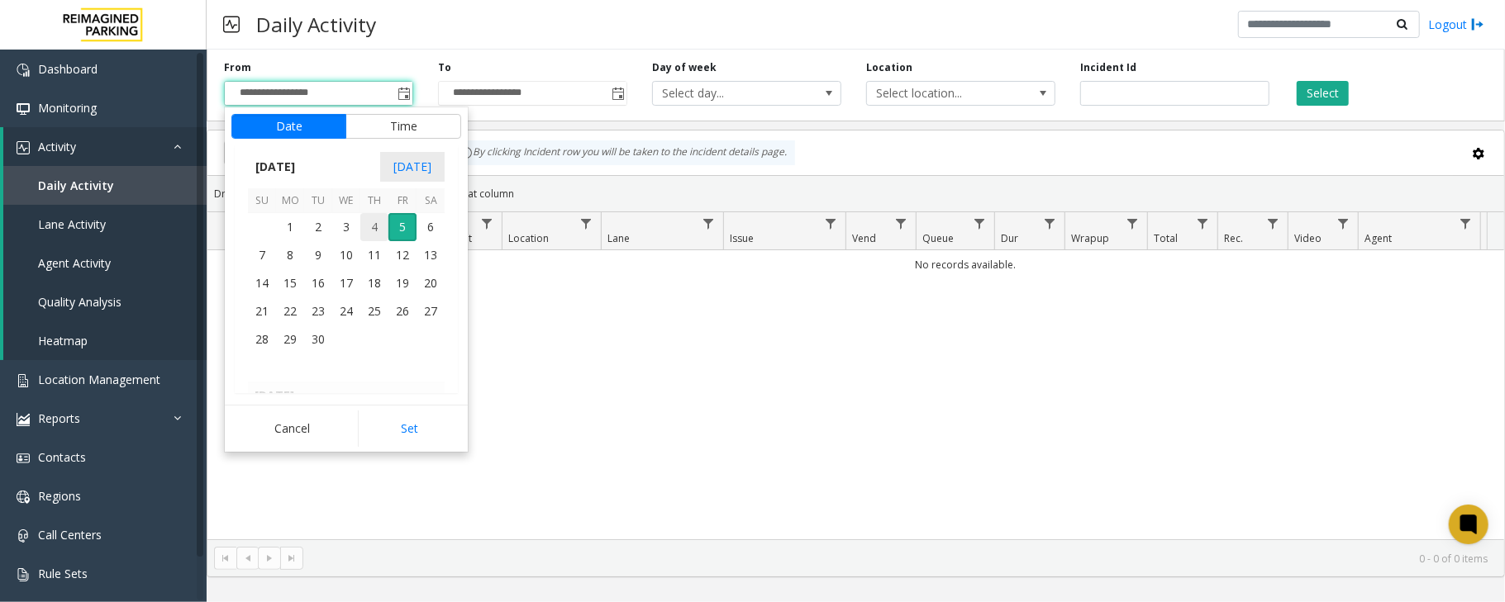 This screenshot has width=1505, height=602. I want to click on span: Dur, so click(1009, 238).